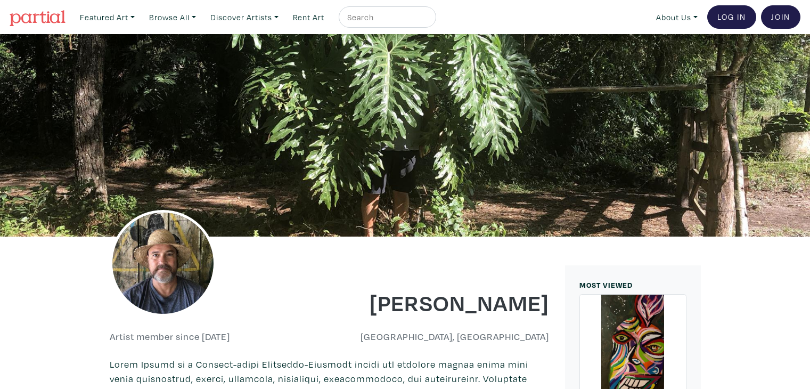 The width and height of the screenshot is (810, 389). I want to click on a: Log In, so click(732, 17).